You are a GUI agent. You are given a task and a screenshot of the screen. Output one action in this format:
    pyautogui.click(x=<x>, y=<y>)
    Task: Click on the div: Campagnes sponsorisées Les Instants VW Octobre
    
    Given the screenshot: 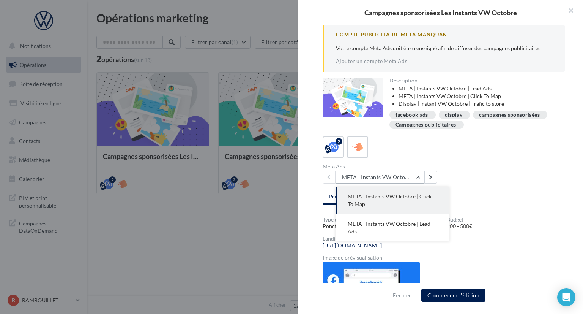 What is the action you would take?
    pyautogui.click(x=441, y=13)
    